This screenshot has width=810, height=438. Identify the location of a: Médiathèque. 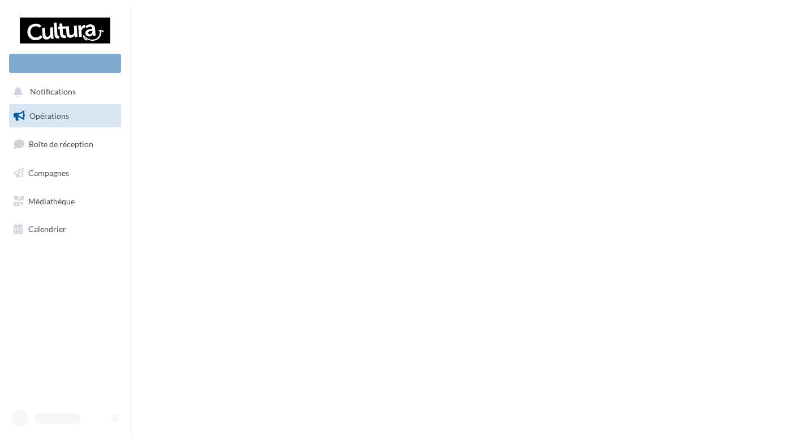
(65, 201).